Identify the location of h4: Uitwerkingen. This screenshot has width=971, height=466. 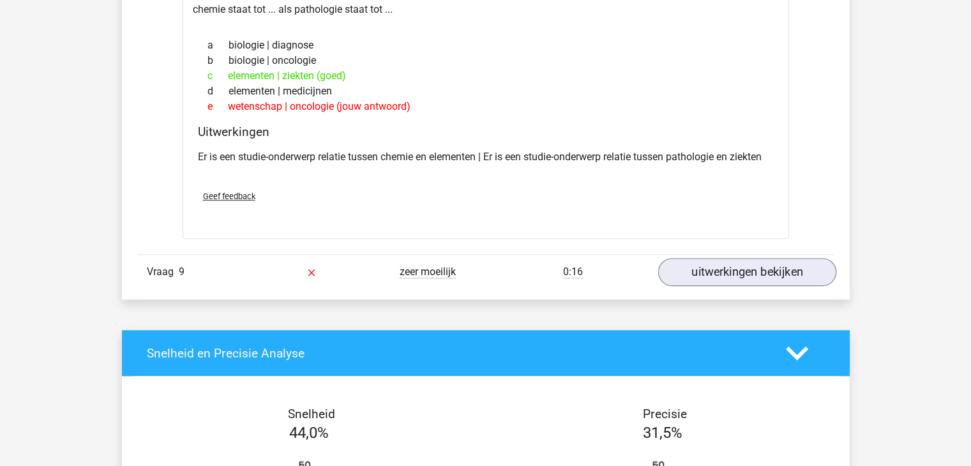
(486, 132).